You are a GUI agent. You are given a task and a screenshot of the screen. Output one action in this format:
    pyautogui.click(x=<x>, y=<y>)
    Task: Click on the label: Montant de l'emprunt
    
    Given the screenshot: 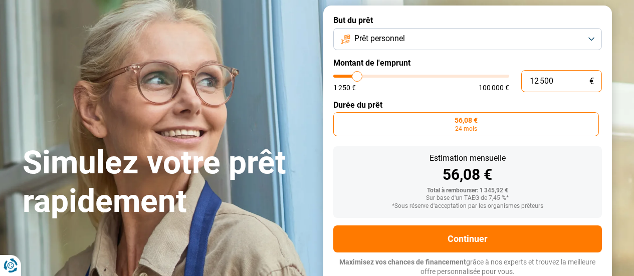 What is the action you would take?
    pyautogui.click(x=468, y=63)
    